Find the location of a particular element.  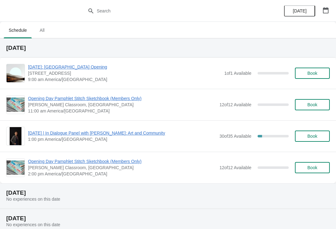

span: All is located at coordinates (42, 30).